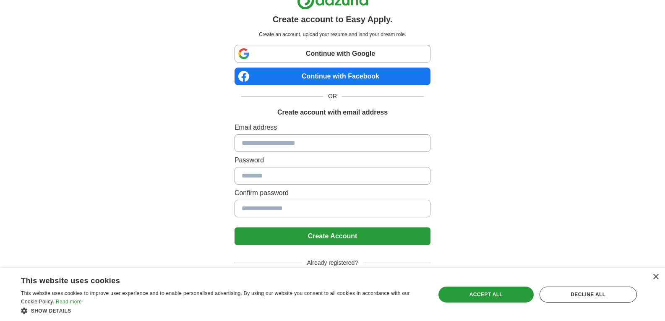 The height and width of the screenshot is (321, 665). I want to click on label: Email address, so click(332, 127).